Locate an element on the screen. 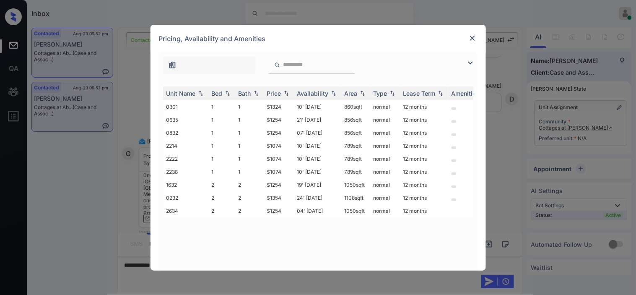 This screenshot has width=636, height=295. div: Type is located at coordinates (380, 93).